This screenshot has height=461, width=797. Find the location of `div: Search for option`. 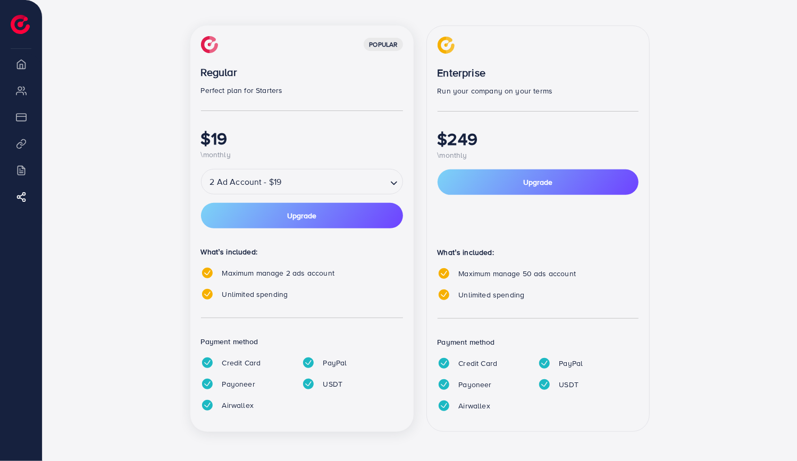

div: Search for option is located at coordinates (302, 182).